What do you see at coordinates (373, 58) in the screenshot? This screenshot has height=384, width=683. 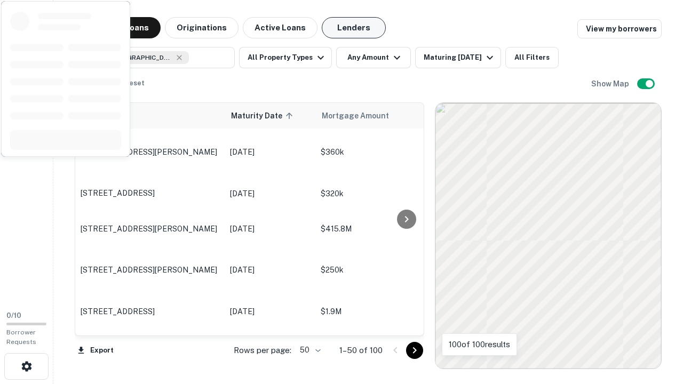 I see `button: Any Amount` at bounding box center [373, 58].